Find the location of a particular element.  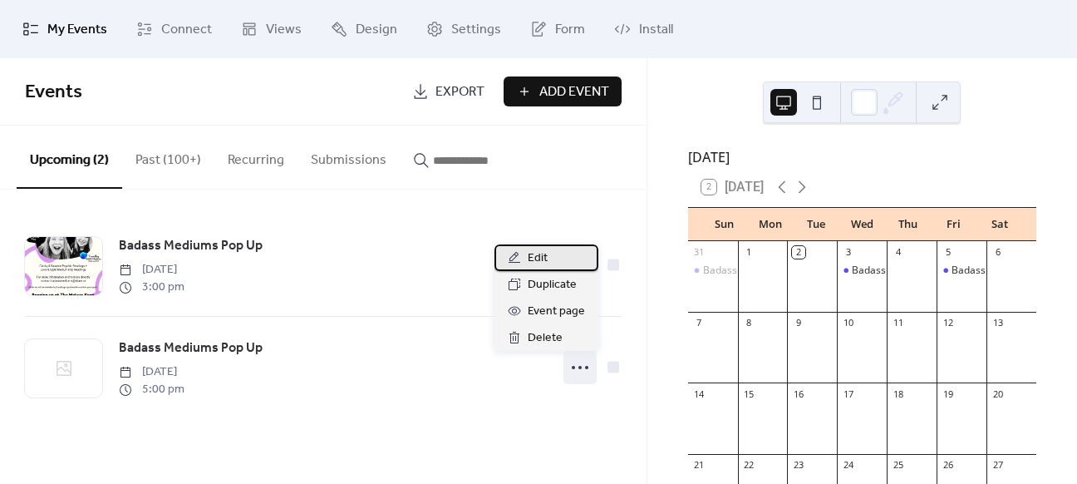

a: Design is located at coordinates (364, 29).